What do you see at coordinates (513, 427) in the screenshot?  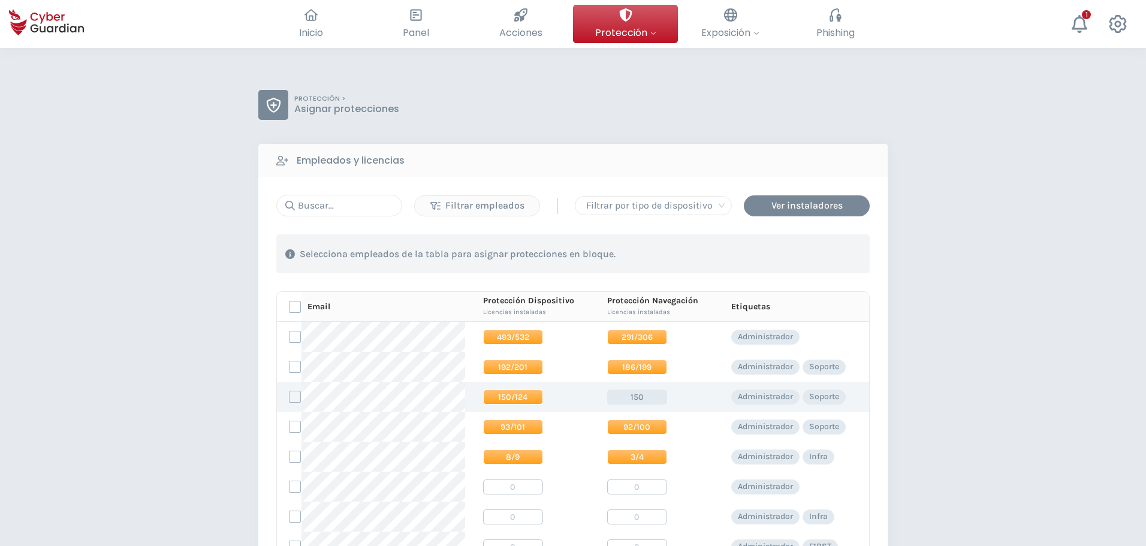 I see `span: 93/101` at bounding box center [513, 427].